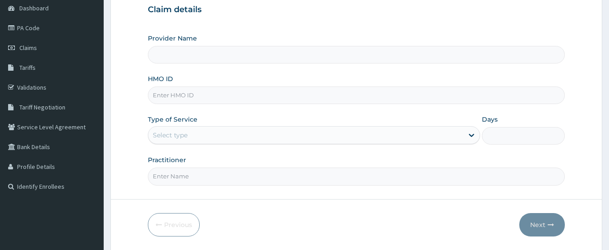 This screenshot has height=250, width=609. Describe the element at coordinates (356, 10) in the screenshot. I see `h3: Claim details` at that location.